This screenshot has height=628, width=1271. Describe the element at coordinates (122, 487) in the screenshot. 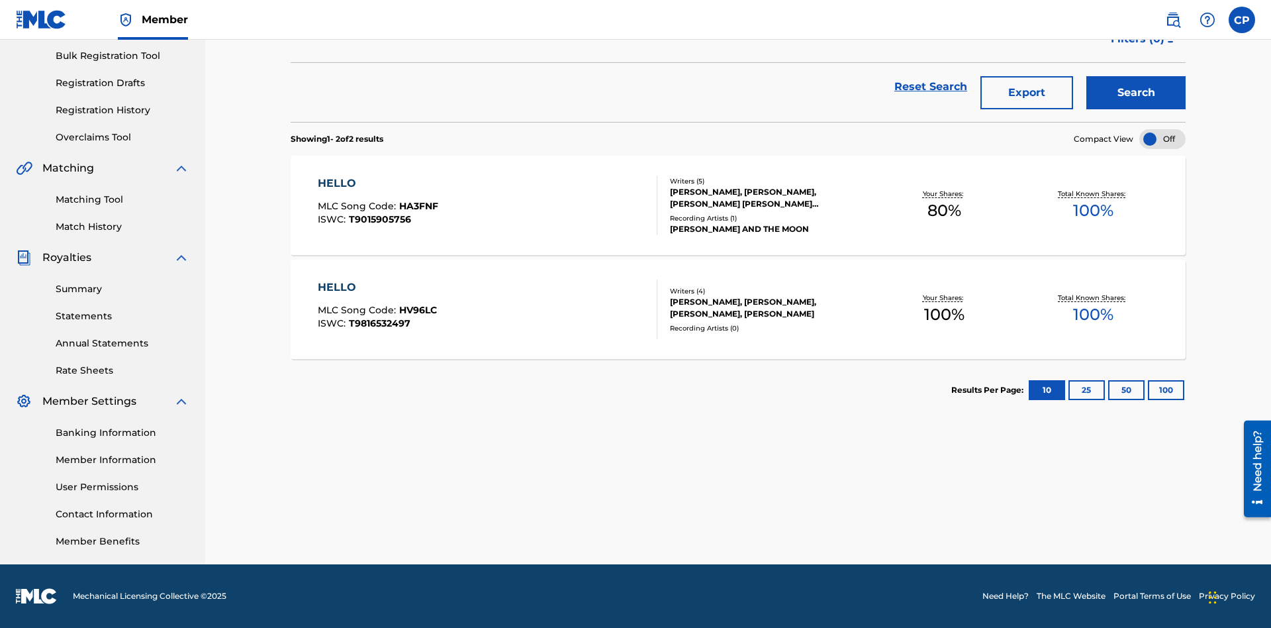

I see `a: User Permissions` at that location.